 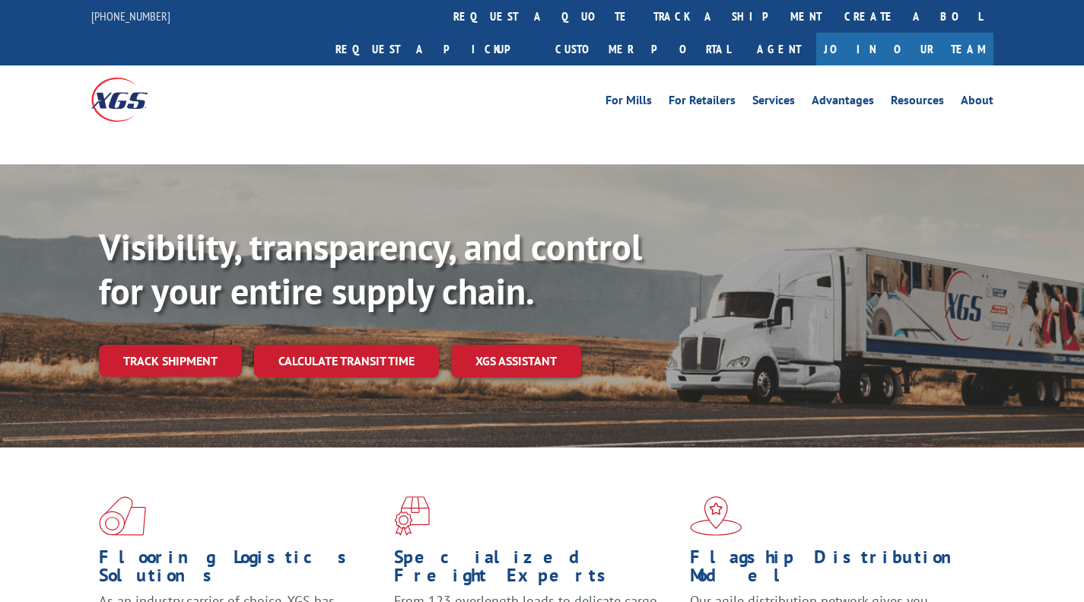 I want to click on a: Resources, so click(x=917, y=103).